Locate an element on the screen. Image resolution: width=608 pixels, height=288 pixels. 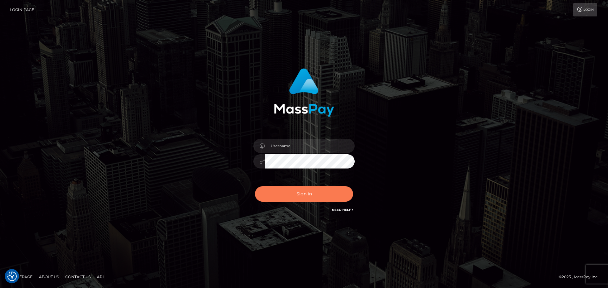
a: Need Help? is located at coordinates (342, 210).